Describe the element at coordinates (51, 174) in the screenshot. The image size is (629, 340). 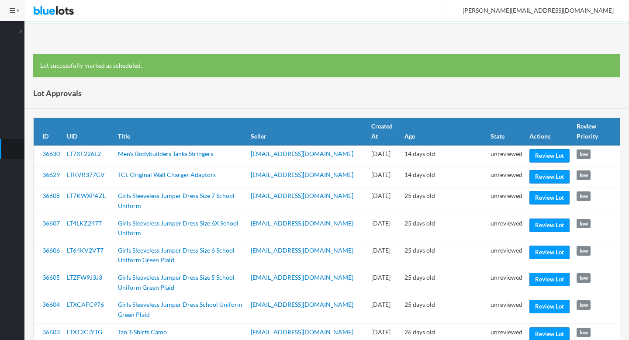
I see `a: 36629` at that location.